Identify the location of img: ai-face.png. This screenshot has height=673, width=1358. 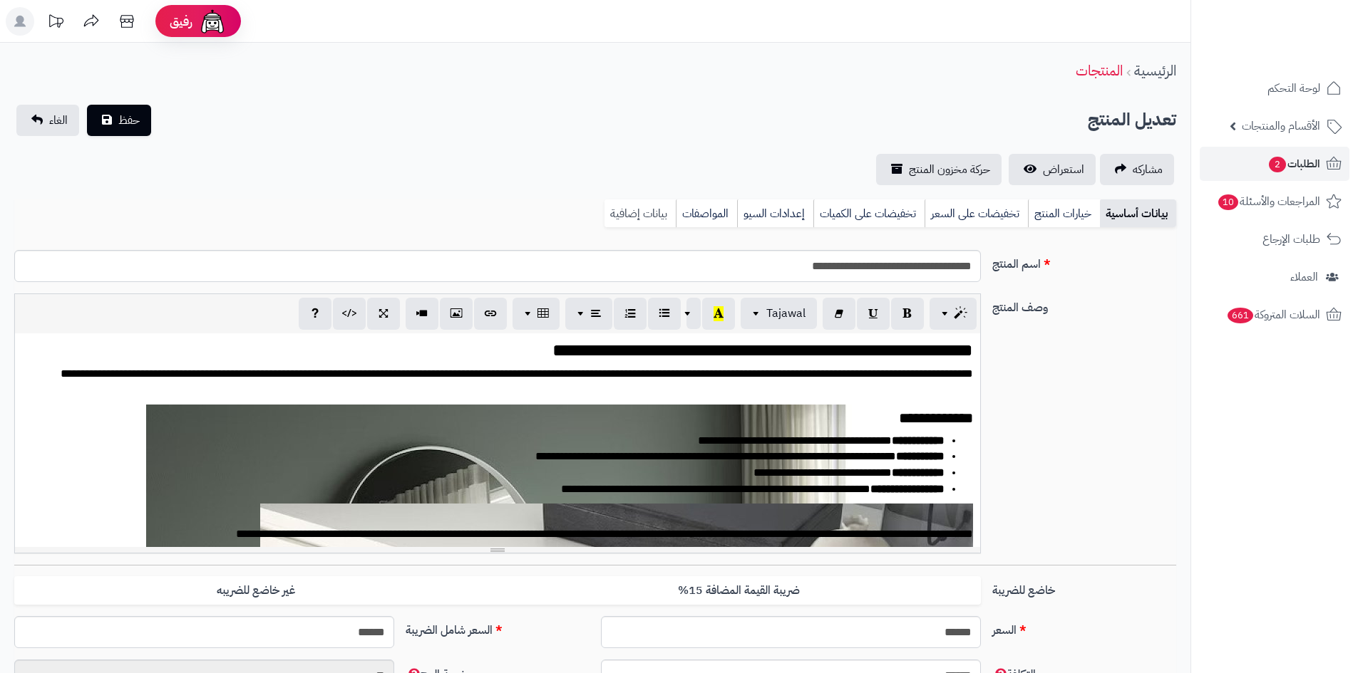
(212, 21).